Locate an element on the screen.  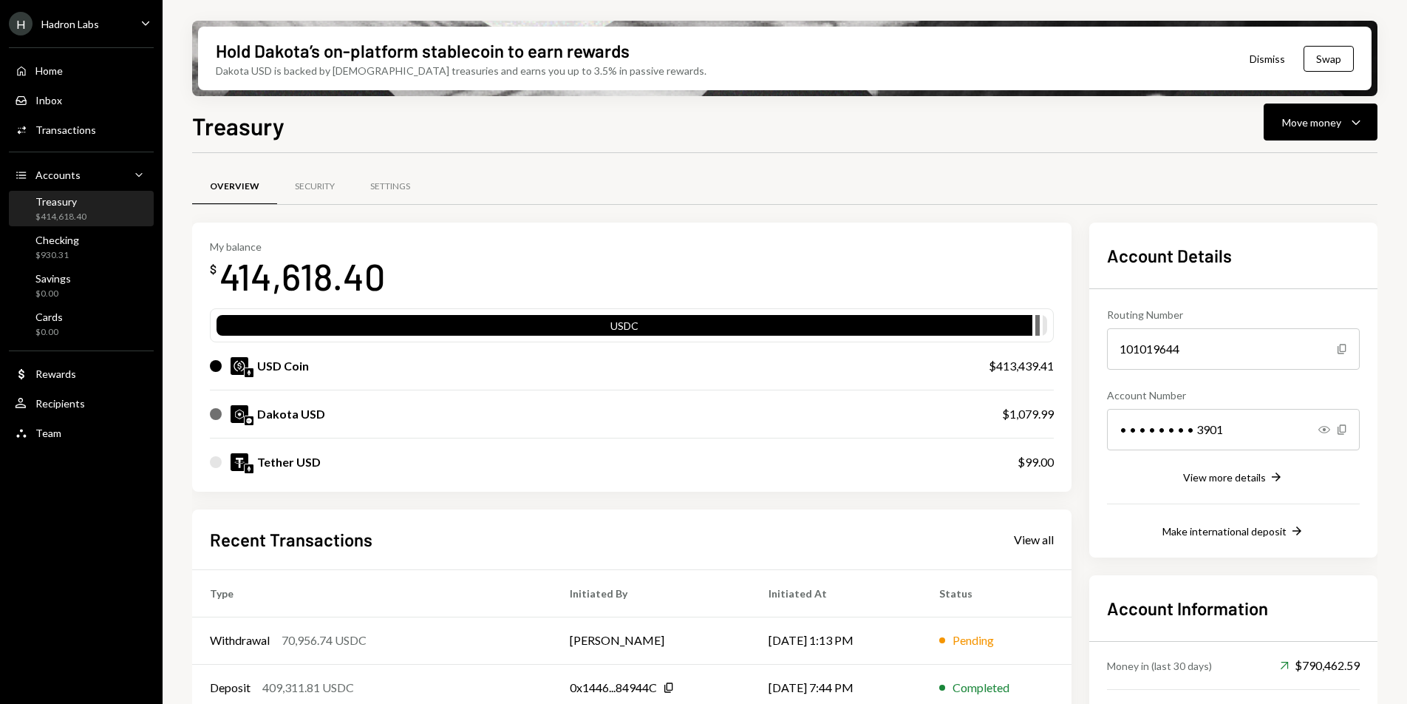
a: Security is located at coordinates (315, 186).